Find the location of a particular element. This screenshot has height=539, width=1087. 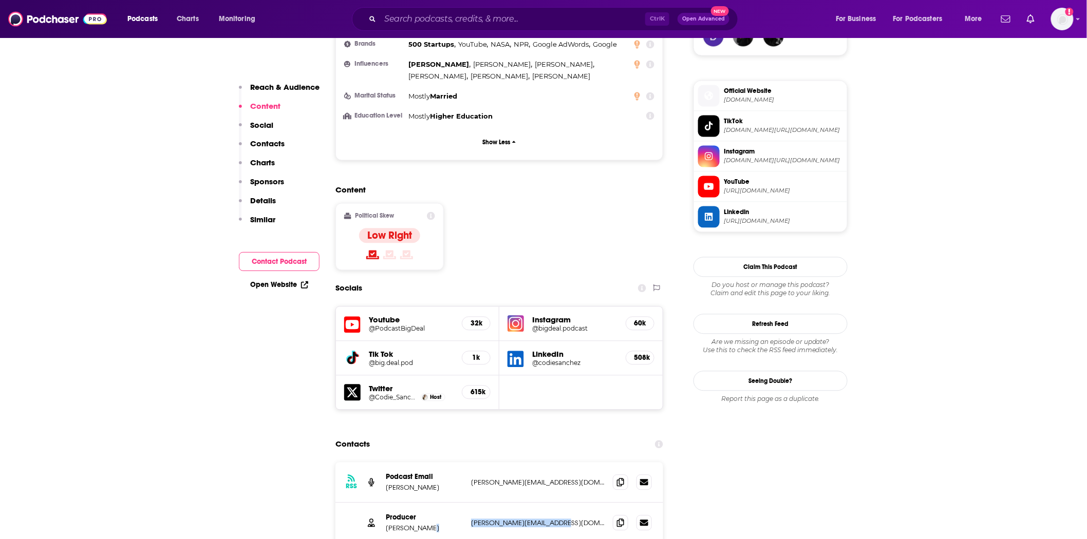

div: Report this page as a duplicate. is located at coordinates (771, 400).